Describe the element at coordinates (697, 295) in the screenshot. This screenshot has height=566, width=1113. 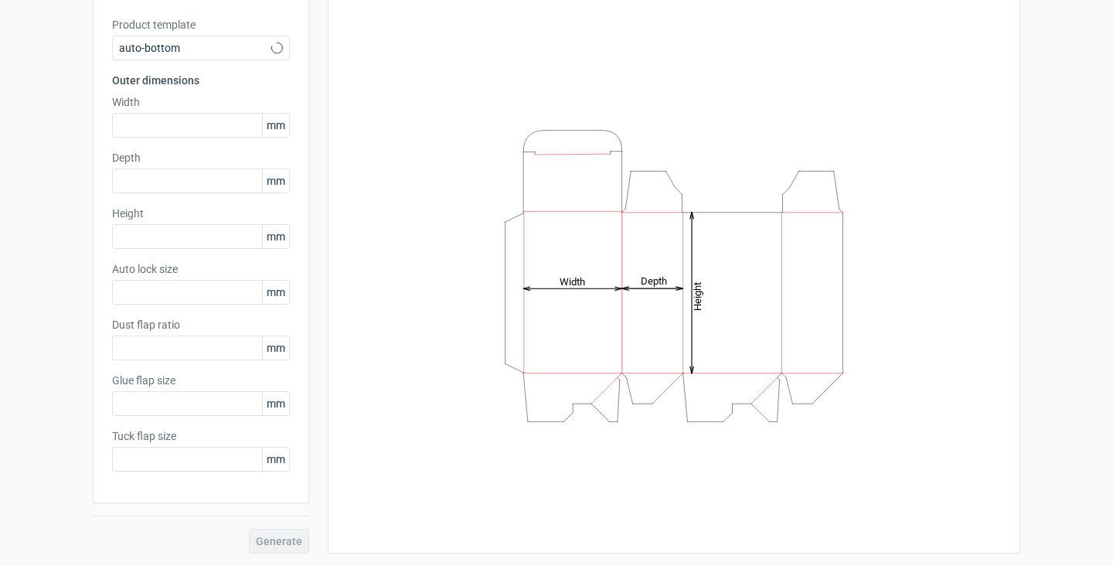
I see `tspan: Height` at that location.